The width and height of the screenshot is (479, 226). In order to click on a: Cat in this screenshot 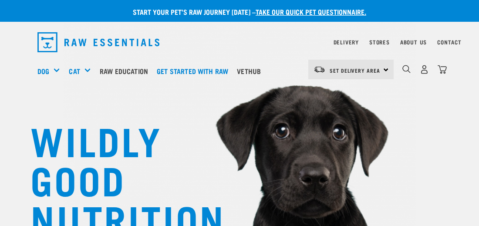, I will do `click(74, 71)`.